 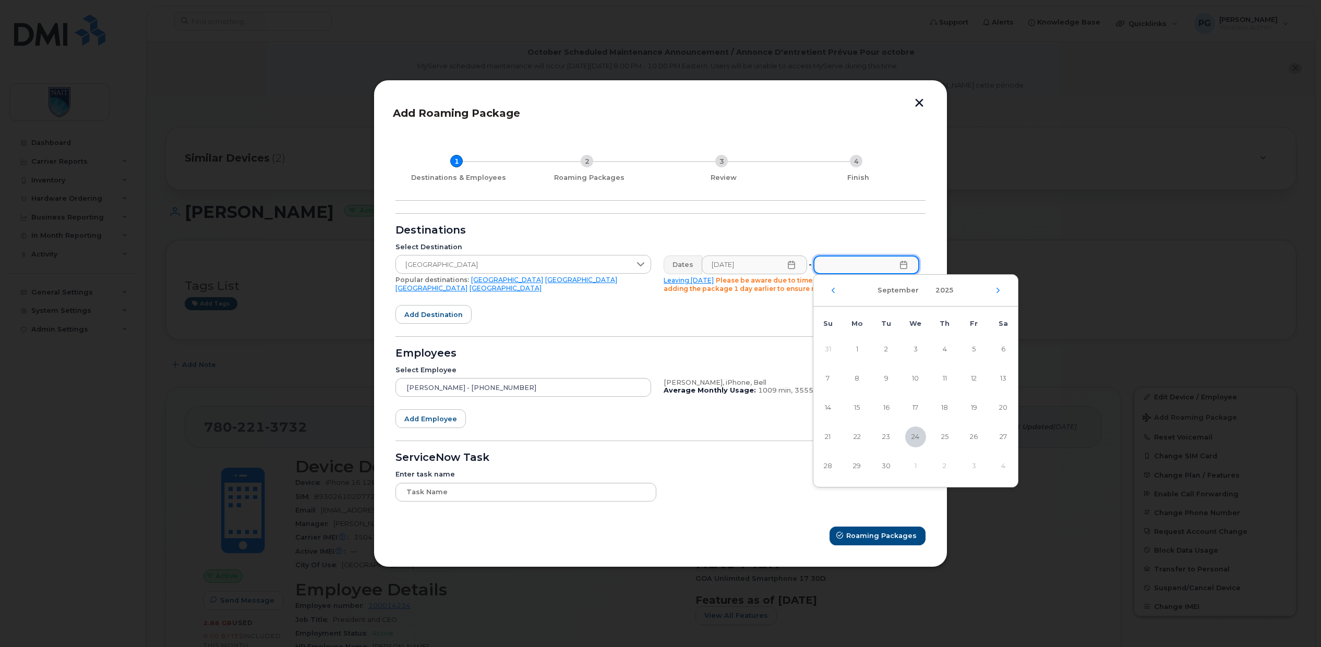 I want to click on td: 11, so click(x=945, y=379).